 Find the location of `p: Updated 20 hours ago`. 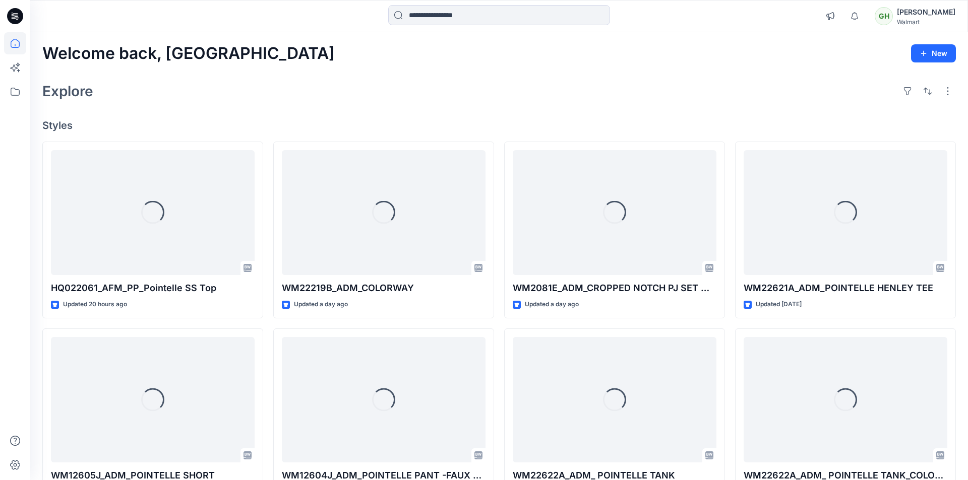

p: Updated 20 hours ago is located at coordinates (95, 304).